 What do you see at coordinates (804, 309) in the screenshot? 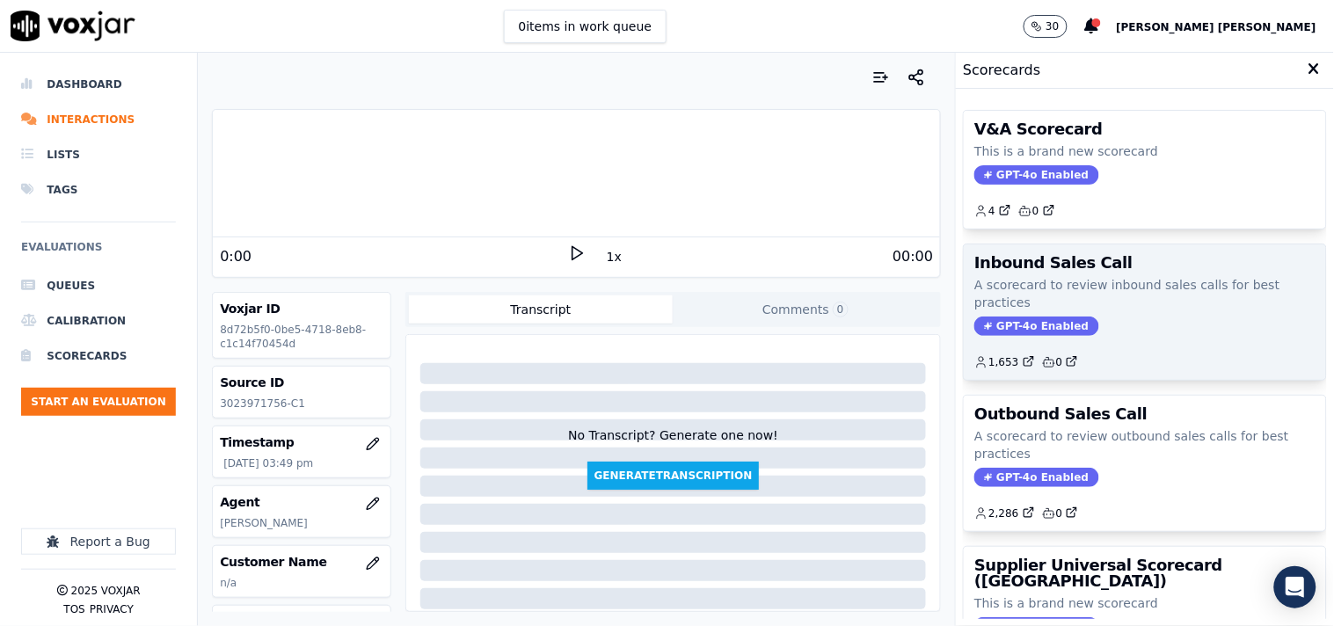
I see `button: Comments` at bounding box center [804, 309].